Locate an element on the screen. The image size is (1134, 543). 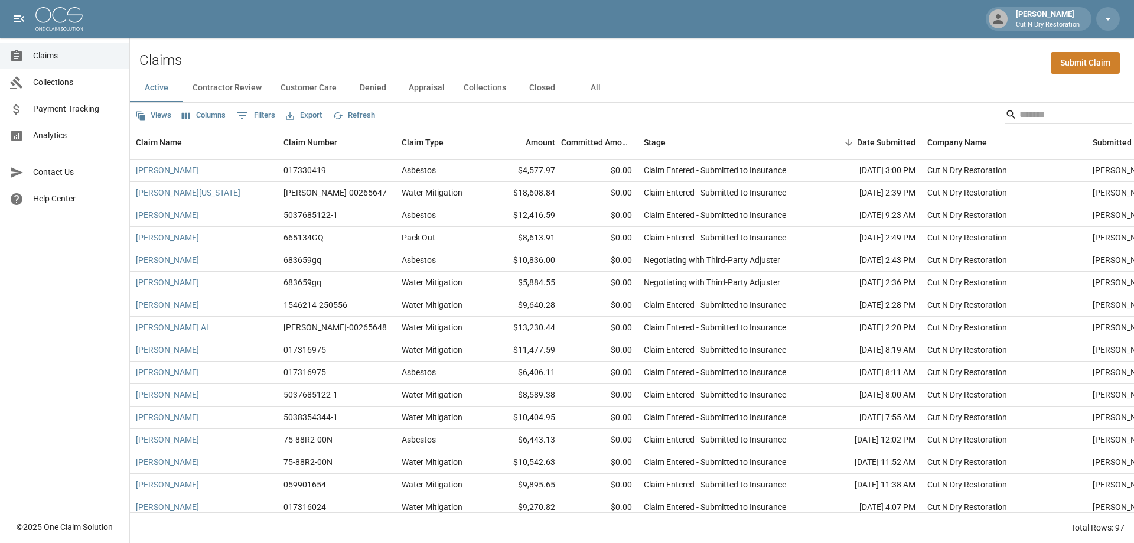
div: $11,477.59 is located at coordinates (523, 350).